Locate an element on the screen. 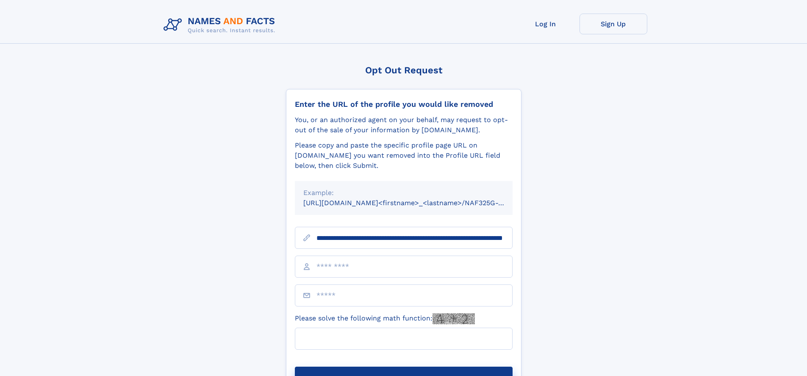 The image size is (807, 376). img: Logo Names and Facts is located at coordinates (221, 25).